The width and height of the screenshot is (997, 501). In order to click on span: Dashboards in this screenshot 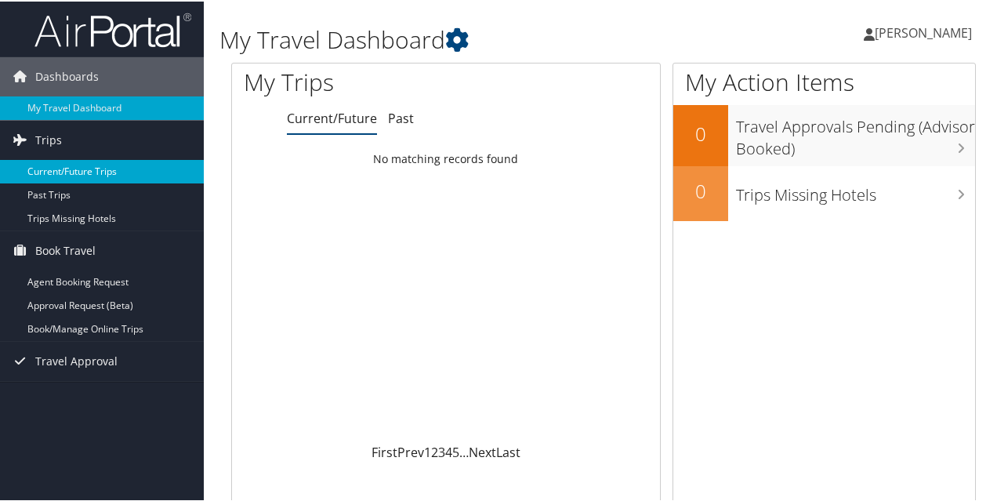, I will do `click(67, 75)`.